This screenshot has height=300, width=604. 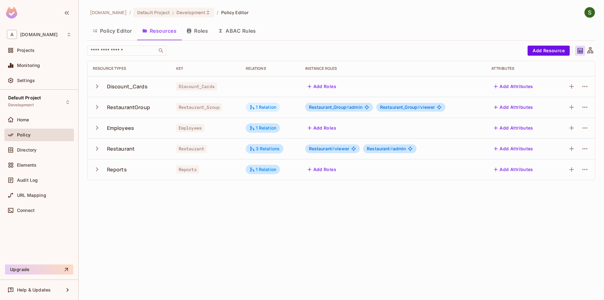 I want to click on div: Resource Types, so click(x=129, y=69).